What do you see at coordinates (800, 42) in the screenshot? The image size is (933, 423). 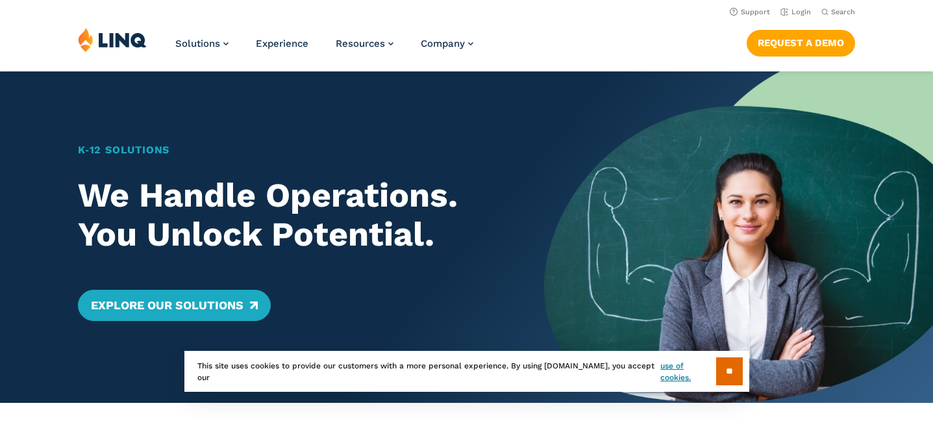 I see `nav: Button Navigation` at bounding box center [800, 42].